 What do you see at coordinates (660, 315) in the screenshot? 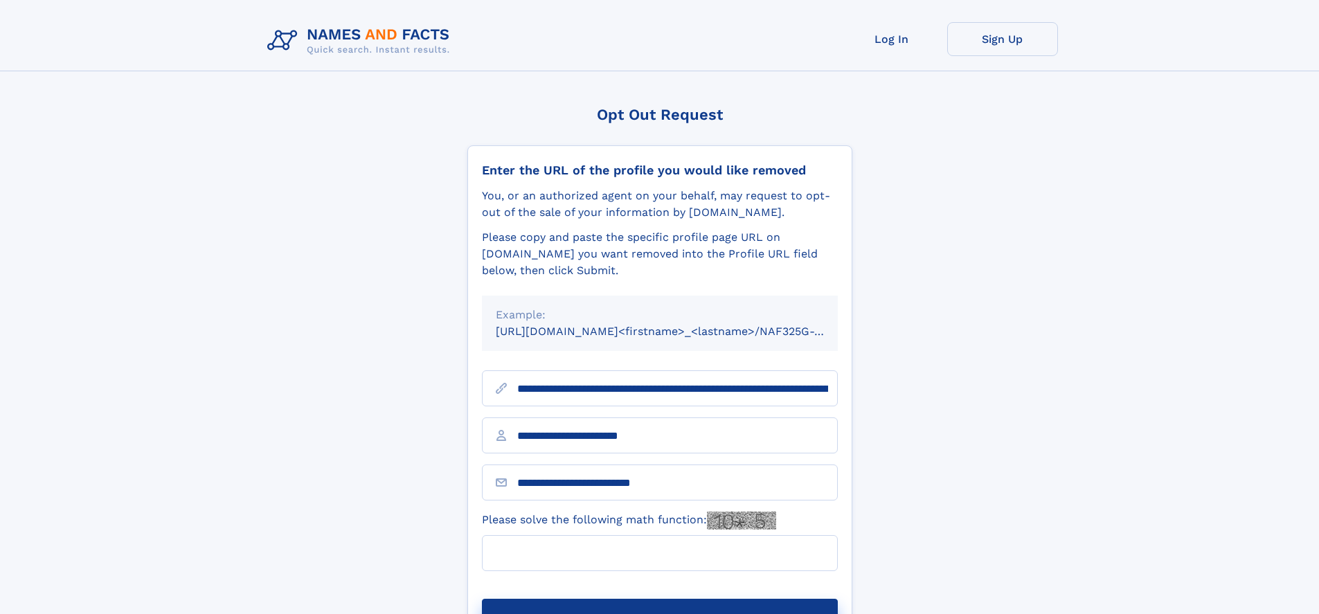
I see `div: Example:` at bounding box center [660, 315].